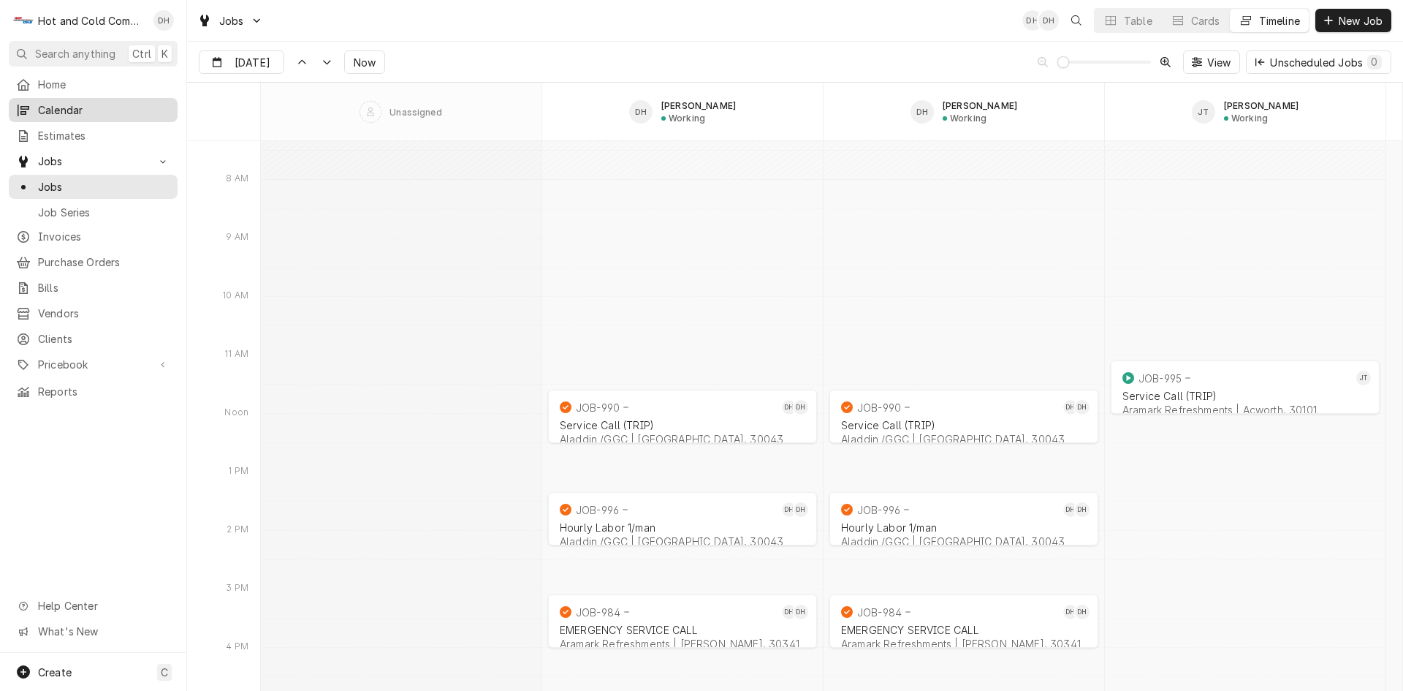 This screenshot has height=691, width=1403. What do you see at coordinates (365, 62) in the screenshot?
I see `span: Now` at bounding box center [365, 62].